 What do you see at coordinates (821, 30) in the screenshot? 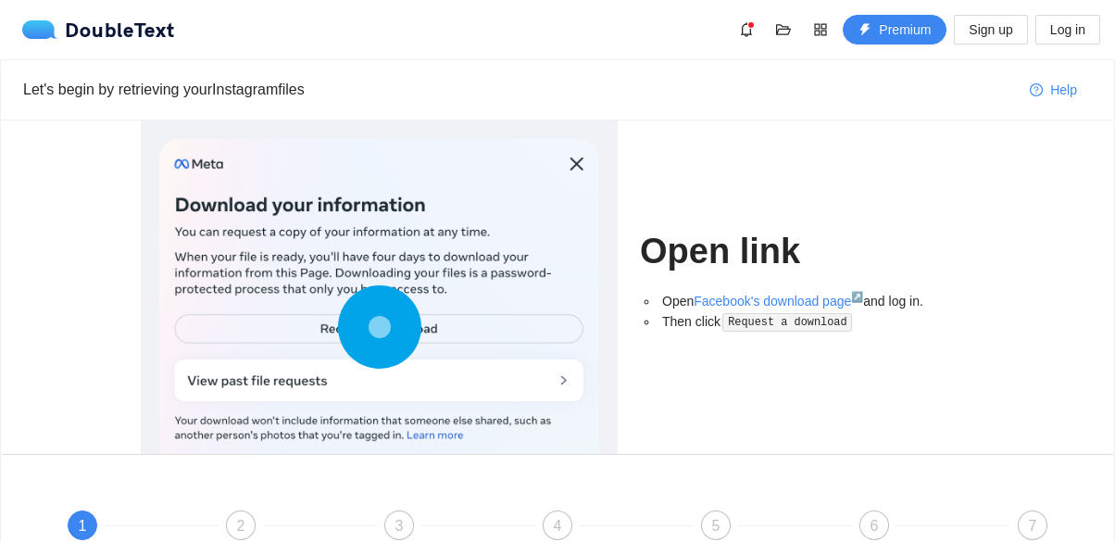
I see `span: appstore` at bounding box center [821, 30].